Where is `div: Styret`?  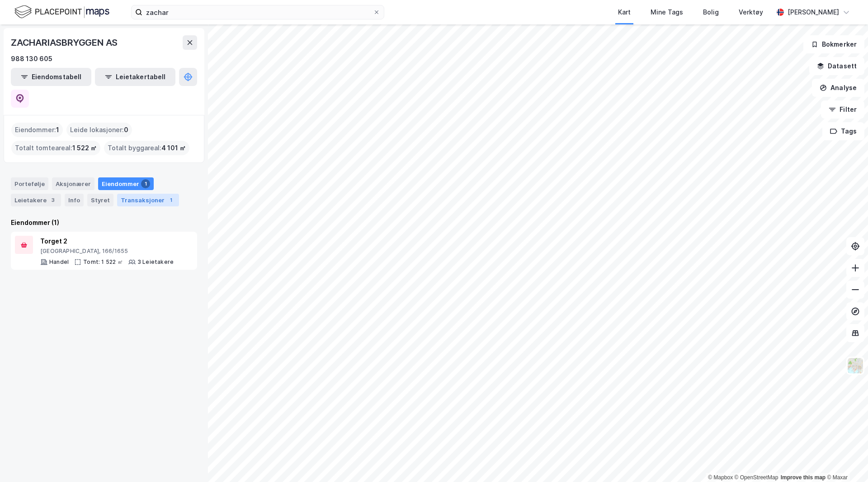
div: Styret is located at coordinates (100, 200).